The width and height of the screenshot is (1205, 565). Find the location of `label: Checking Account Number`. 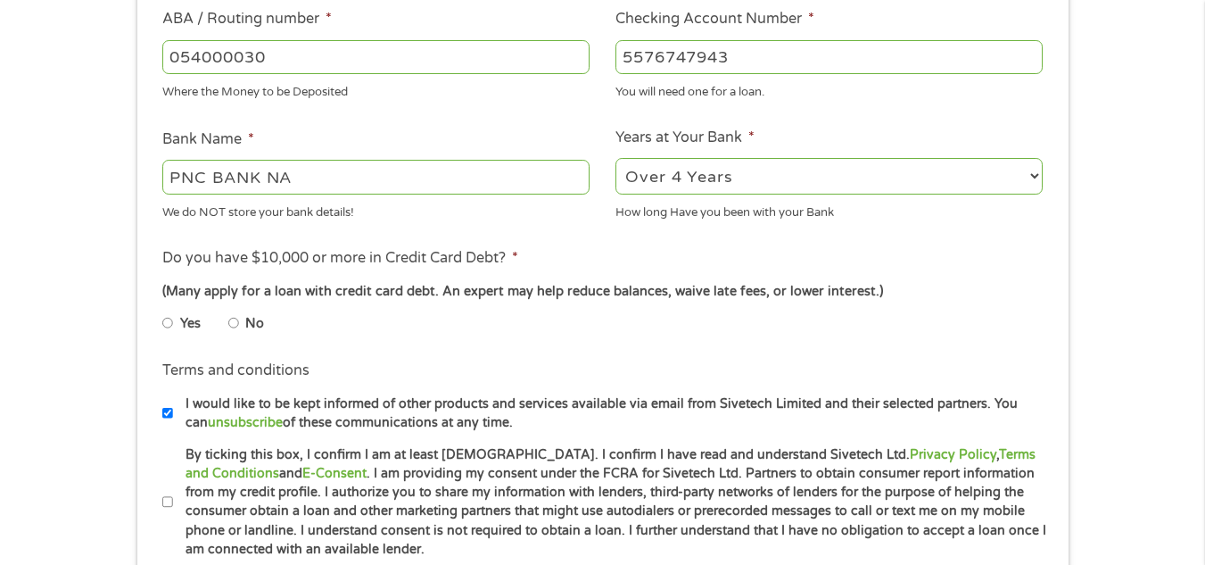

label: Checking Account Number is located at coordinates (714, 19).